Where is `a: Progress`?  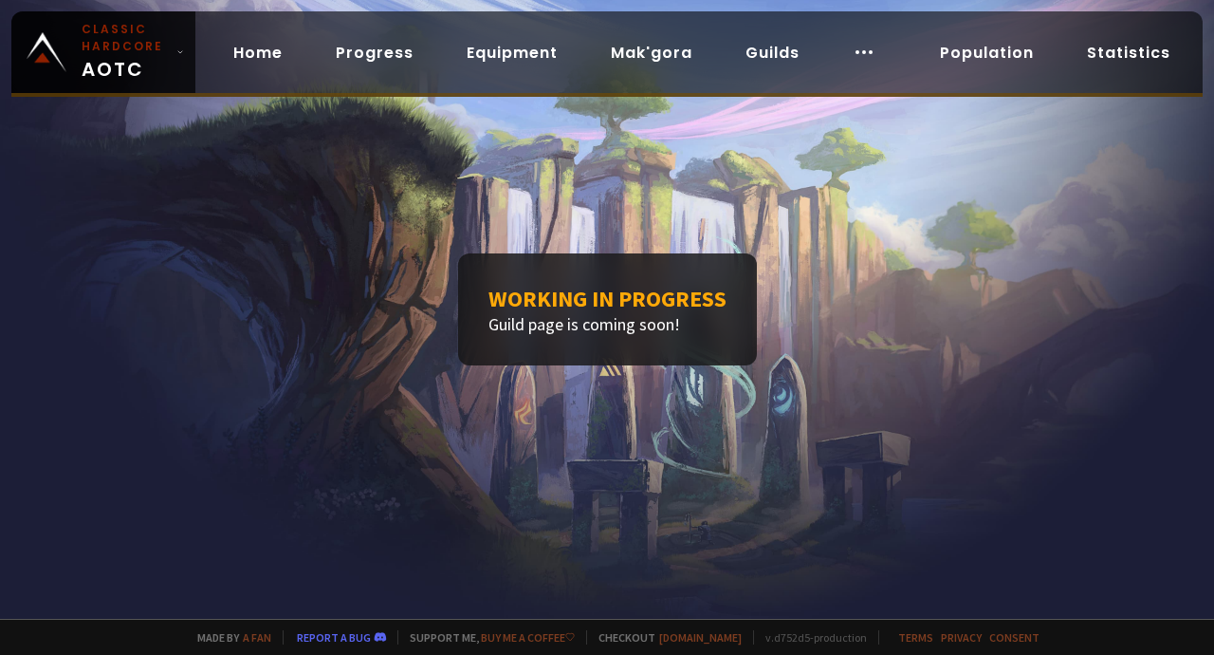
a: Progress is located at coordinates (375, 52).